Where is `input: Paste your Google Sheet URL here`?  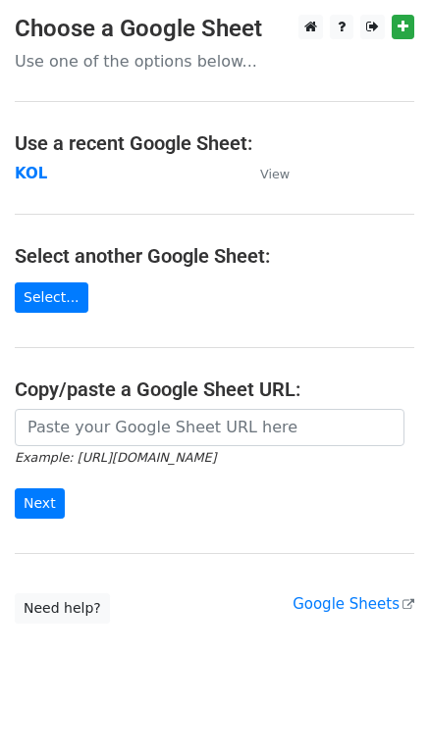
input: Paste your Google Sheet URL here is located at coordinates (209, 428).